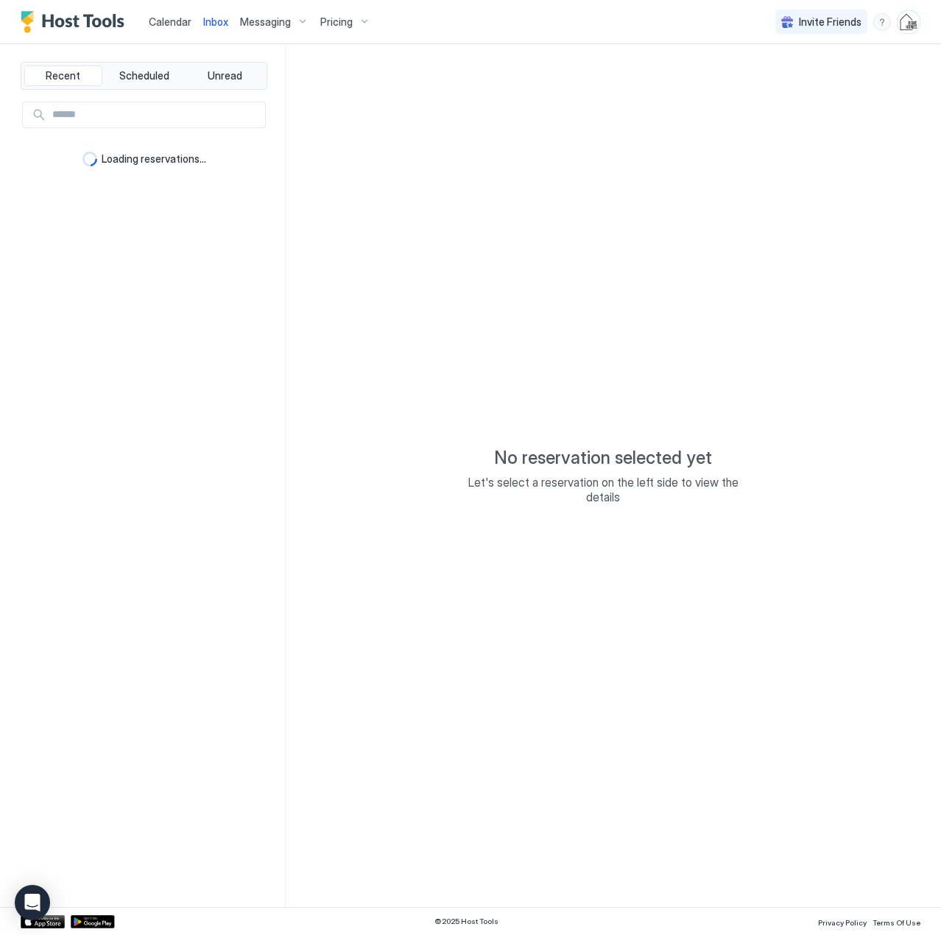 Image resolution: width=941 pixels, height=935 pixels. Describe the element at coordinates (43, 922) in the screenshot. I see `div: App Store` at that location.